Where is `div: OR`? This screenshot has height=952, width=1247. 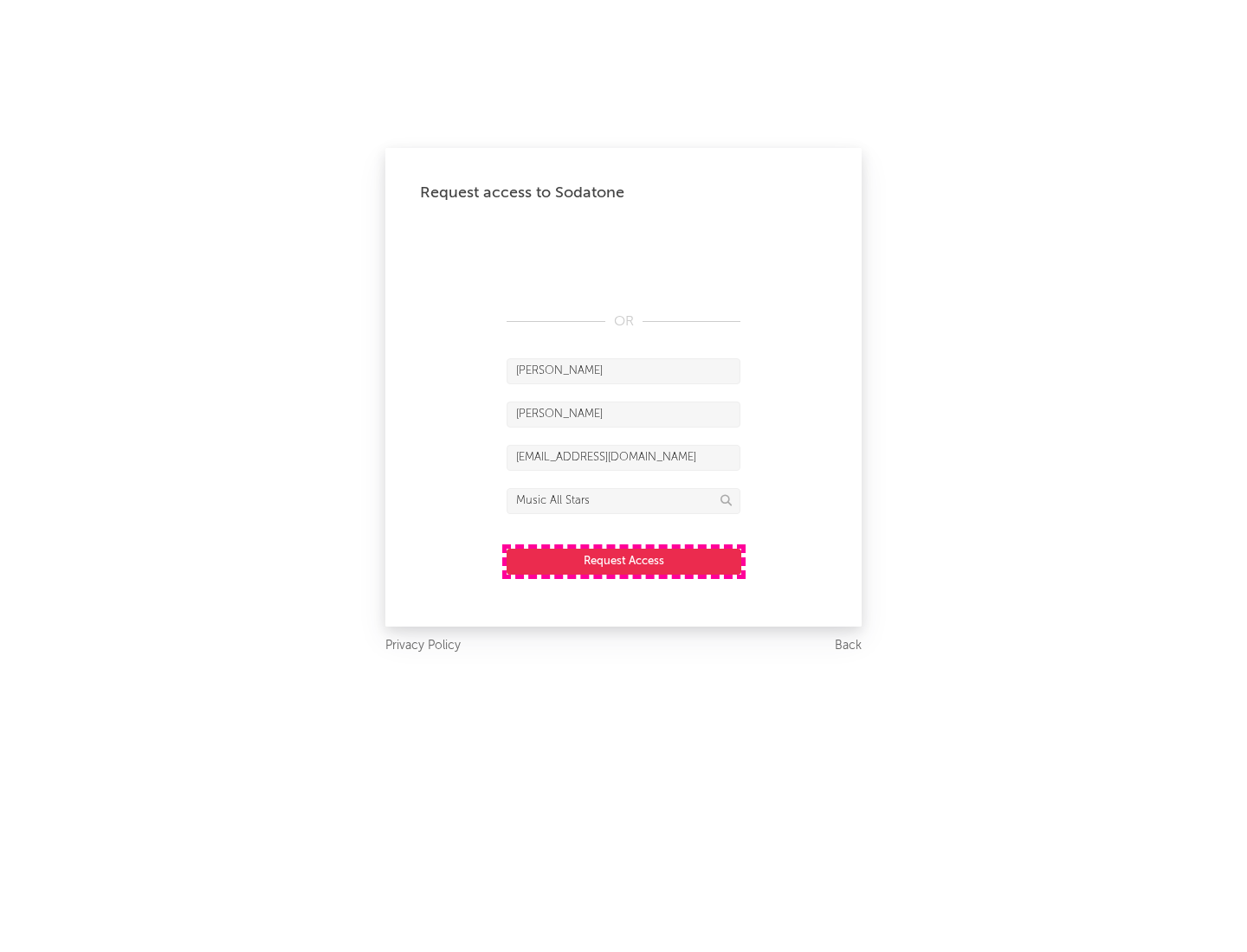
div: OR is located at coordinates (624, 322).